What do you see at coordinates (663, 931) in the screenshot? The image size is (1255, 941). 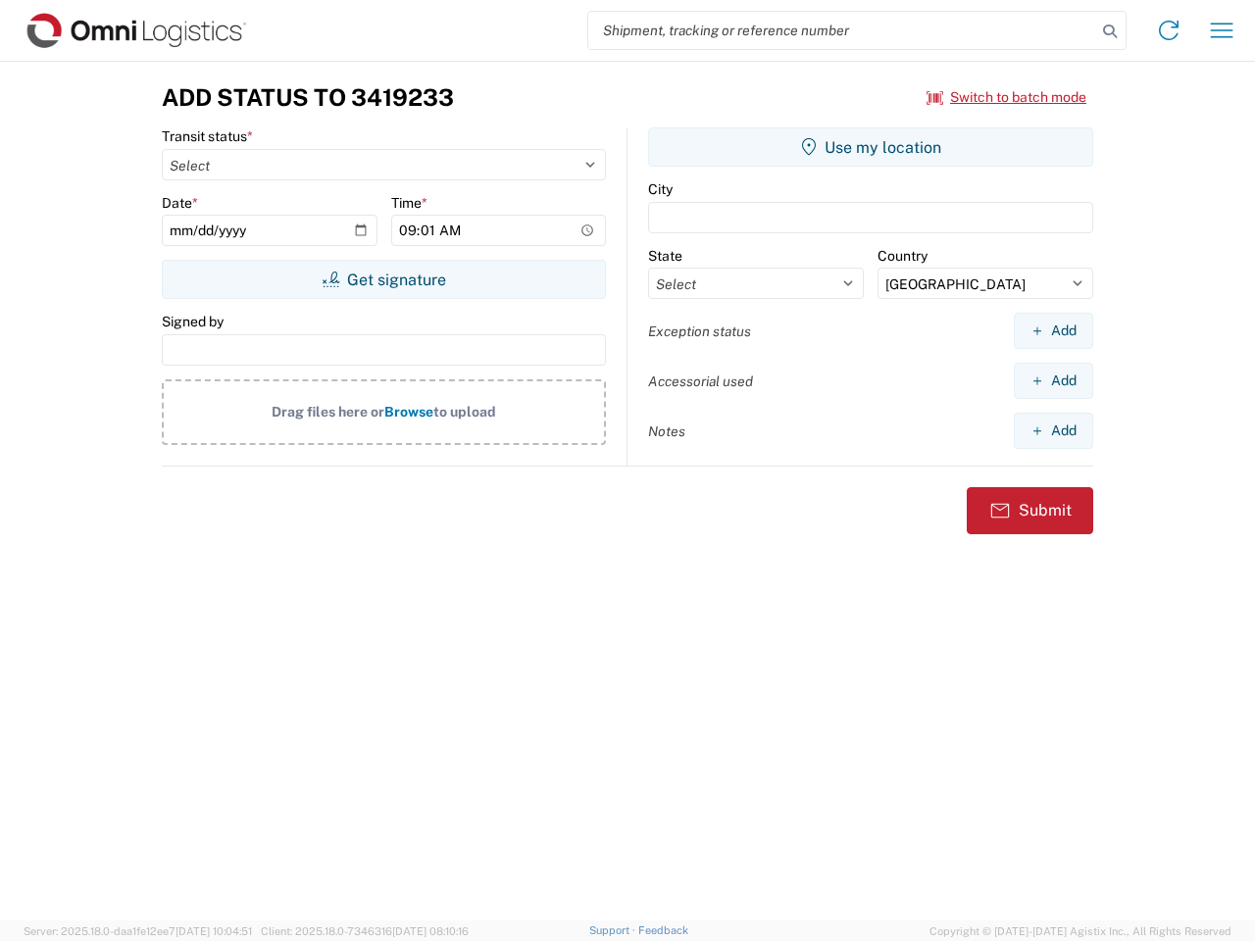 I see `a: Feedback` at bounding box center [663, 931].